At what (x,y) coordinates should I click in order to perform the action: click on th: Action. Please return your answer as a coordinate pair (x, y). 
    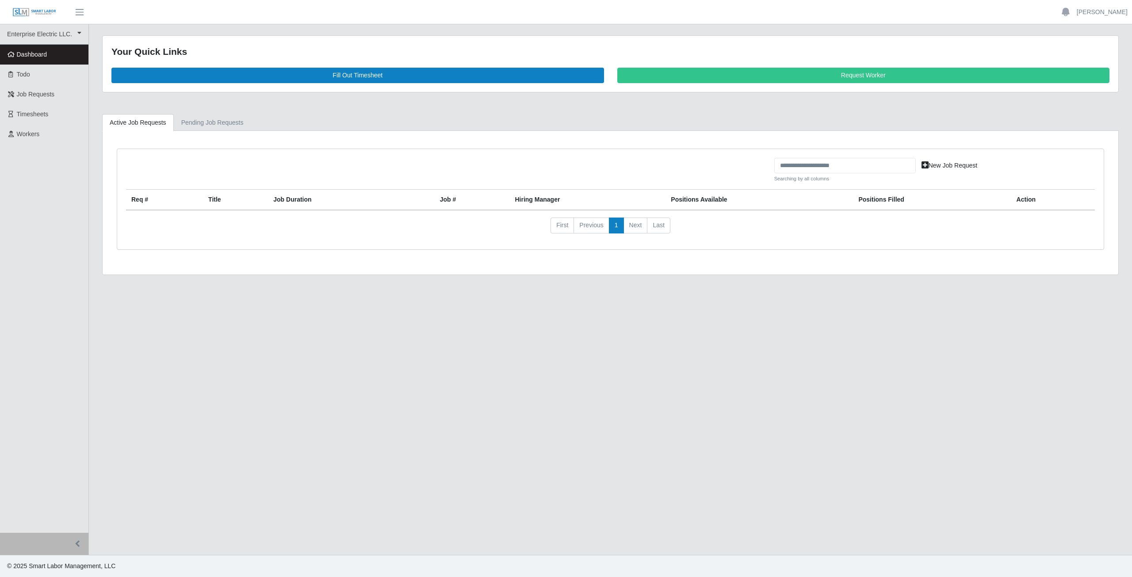
    Looking at the image, I should click on (1052, 200).